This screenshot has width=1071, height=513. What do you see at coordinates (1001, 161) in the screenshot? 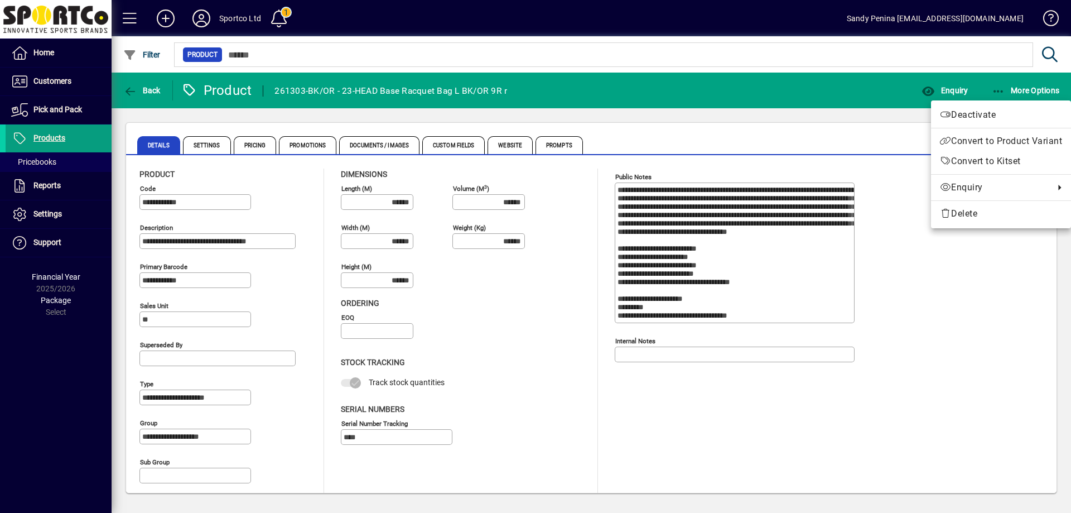
I see `span: Convert to Kitset` at bounding box center [1001, 161].